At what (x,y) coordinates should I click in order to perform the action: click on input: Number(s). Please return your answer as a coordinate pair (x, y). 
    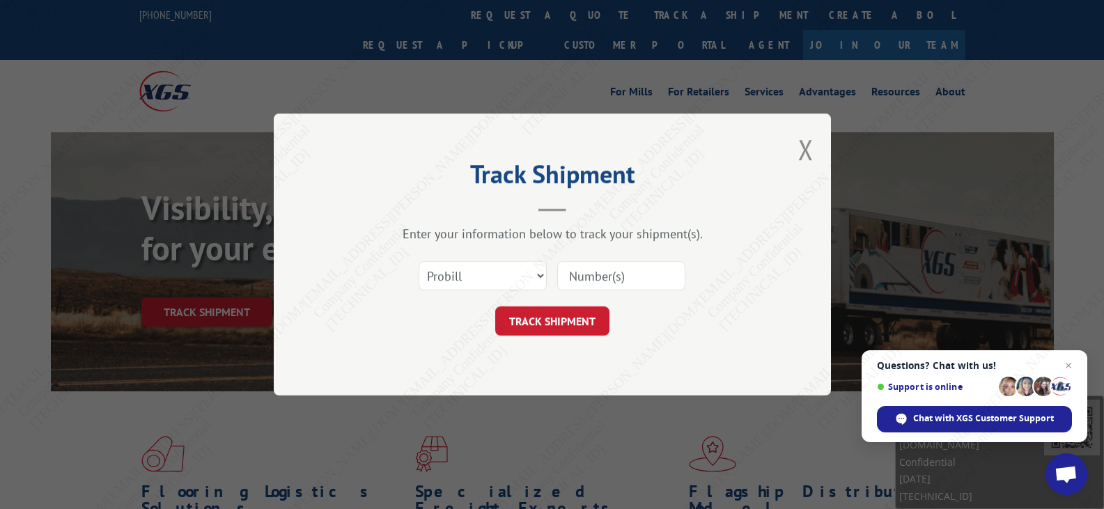
    Looking at the image, I should click on (621, 276).